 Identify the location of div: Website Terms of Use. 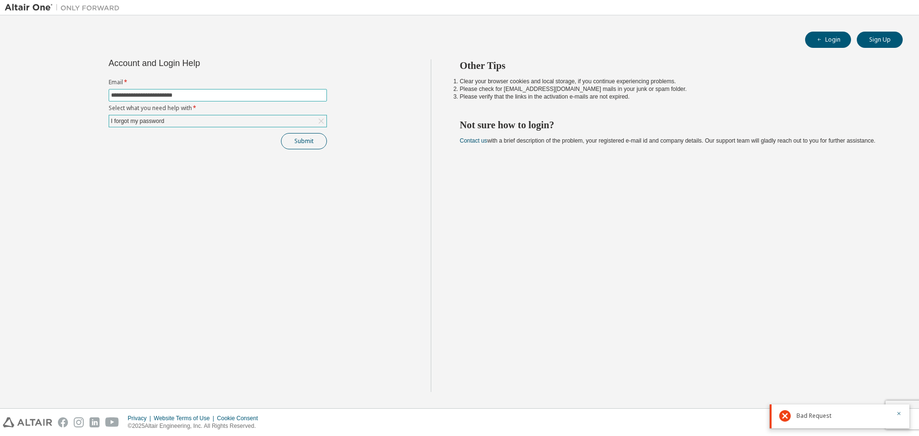
(185, 419).